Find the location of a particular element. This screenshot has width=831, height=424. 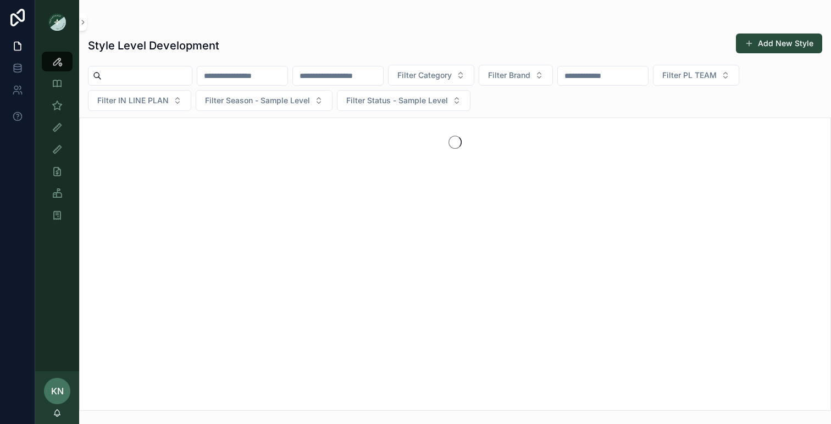

span: Filter Category is located at coordinates (424, 75).